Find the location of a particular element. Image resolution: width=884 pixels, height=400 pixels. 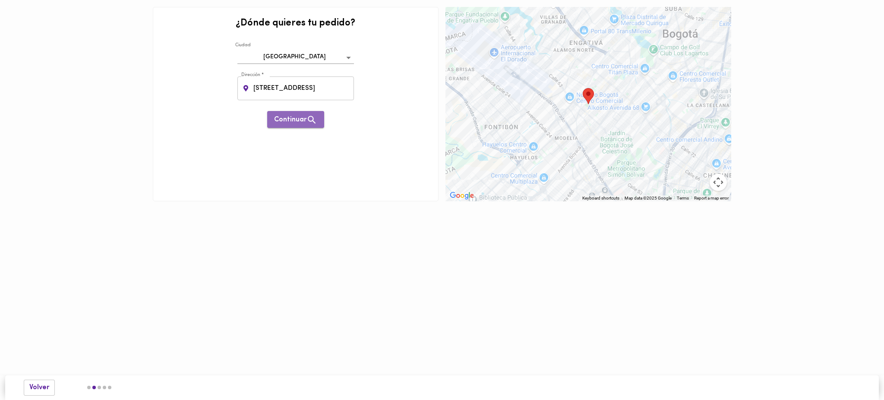

span: Continuar is located at coordinates (296, 120).